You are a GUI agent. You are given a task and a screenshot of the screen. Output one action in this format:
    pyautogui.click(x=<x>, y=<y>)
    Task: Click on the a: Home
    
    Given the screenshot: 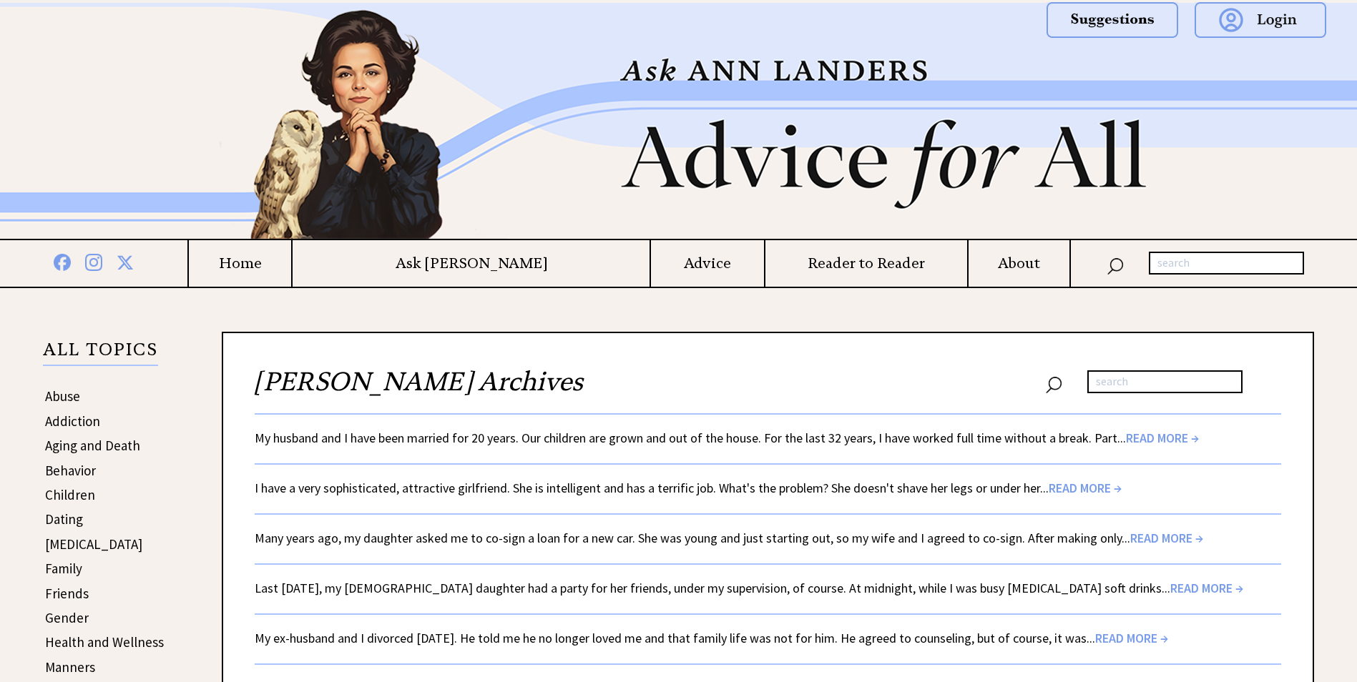 What is the action you would take?
    pyautogui.click(x=240, y=263)
    